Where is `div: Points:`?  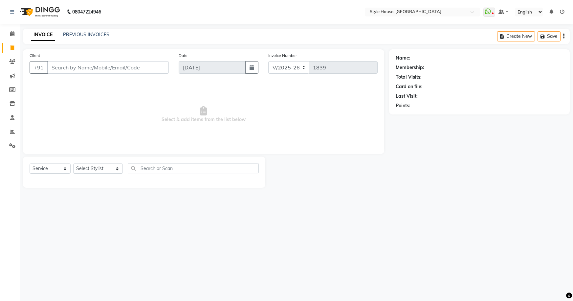
div: Points: is located at coordinates (403, 105).